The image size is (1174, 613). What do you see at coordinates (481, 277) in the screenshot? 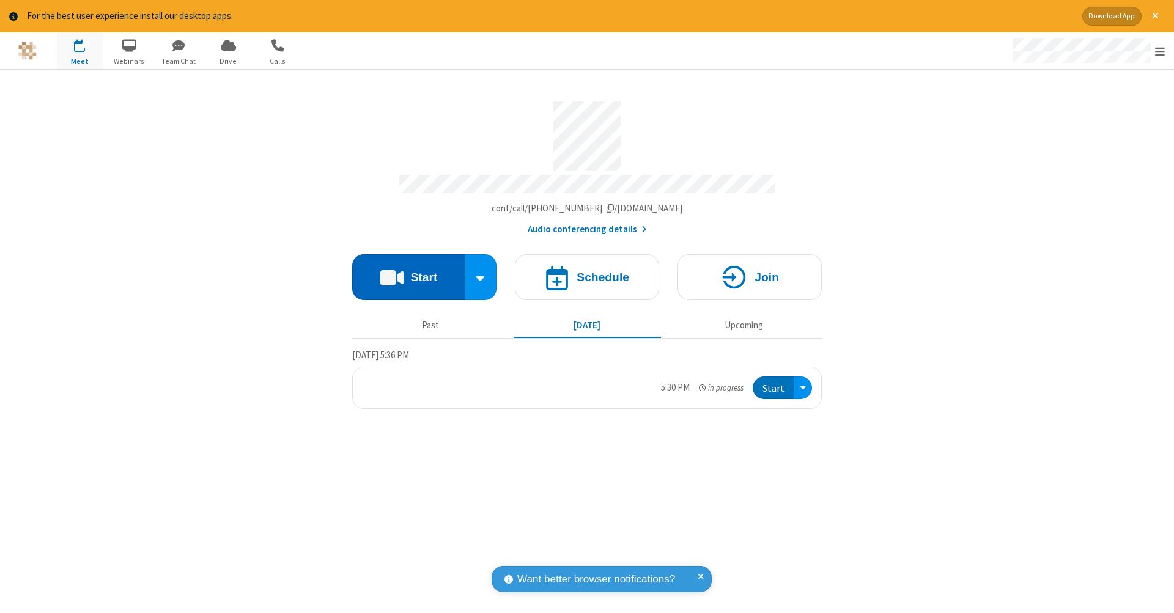
I see `div: Start conference options` at bounding box center [481, 277].